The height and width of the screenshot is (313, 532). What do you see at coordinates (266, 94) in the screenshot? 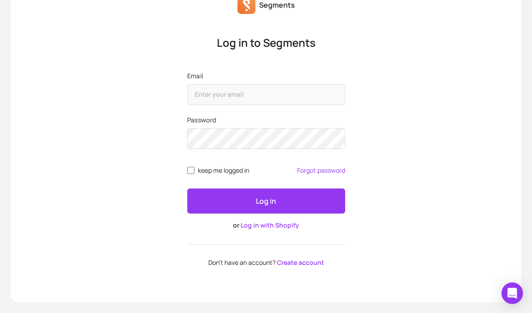
I see `input: Email` at bounding box center [266, 94].